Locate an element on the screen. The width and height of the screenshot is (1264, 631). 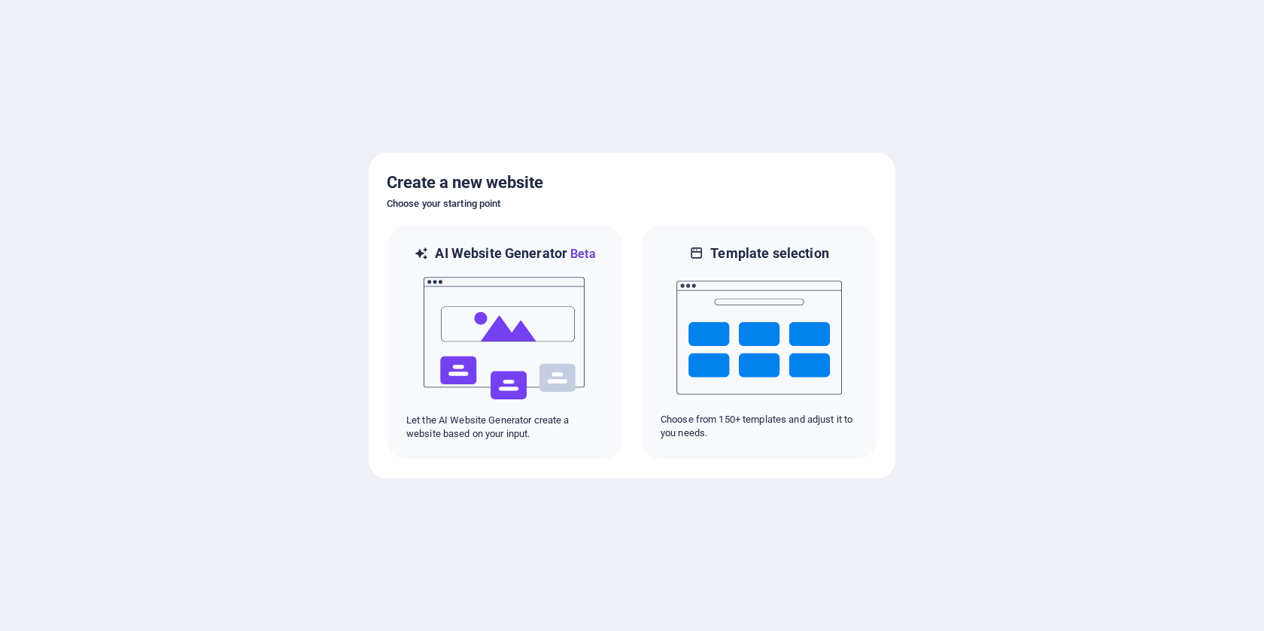
h6: Template selection is located at coordinates (769, 254).